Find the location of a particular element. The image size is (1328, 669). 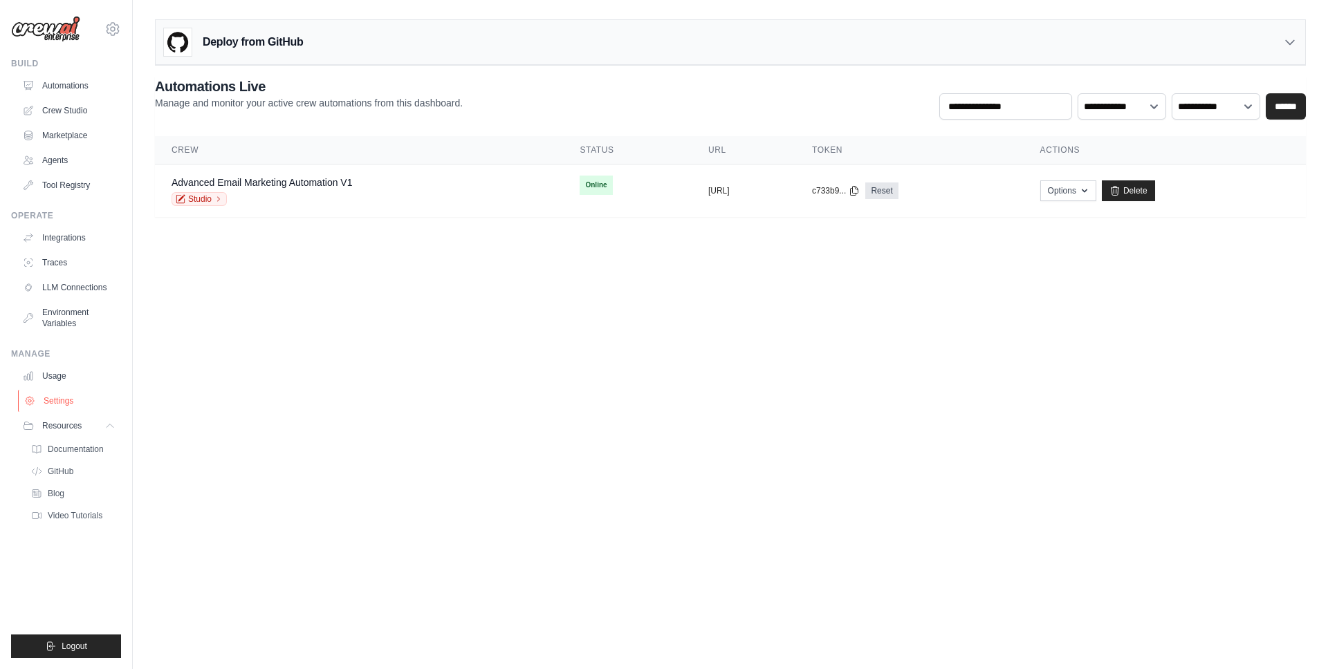

a: Blog is located at coordinates (73, 494).